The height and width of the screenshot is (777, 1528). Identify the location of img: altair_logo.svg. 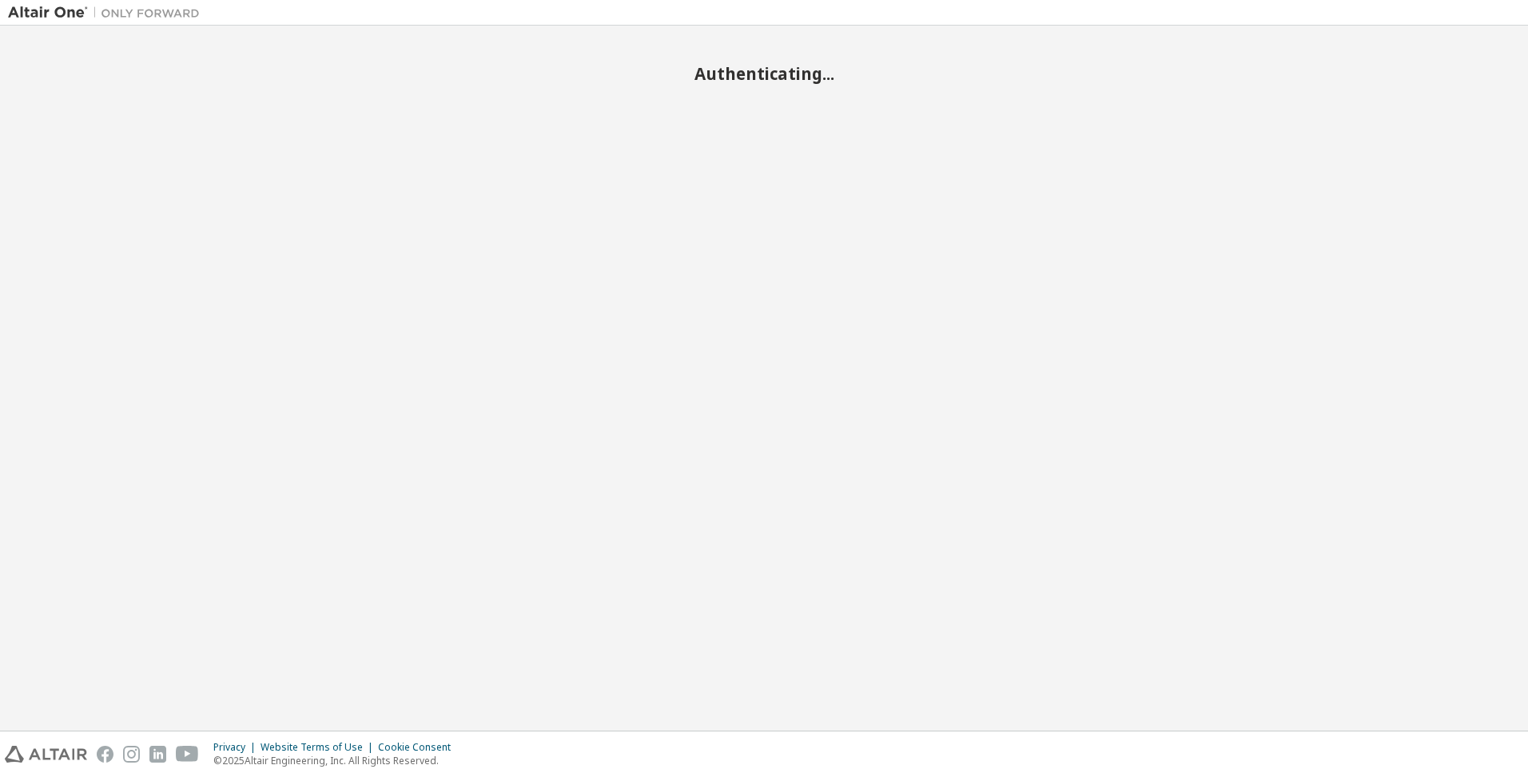
(46, 754).